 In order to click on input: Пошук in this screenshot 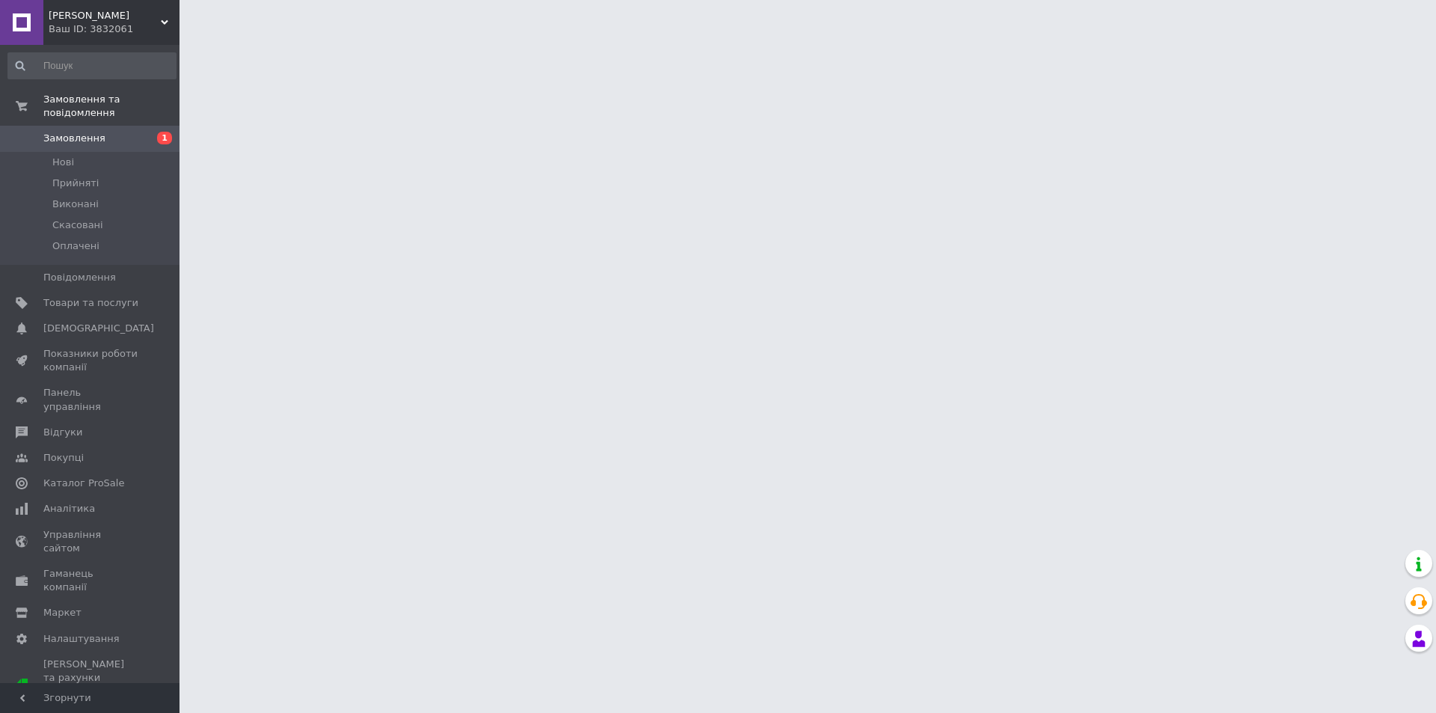, I will do `click(92, 66)`.